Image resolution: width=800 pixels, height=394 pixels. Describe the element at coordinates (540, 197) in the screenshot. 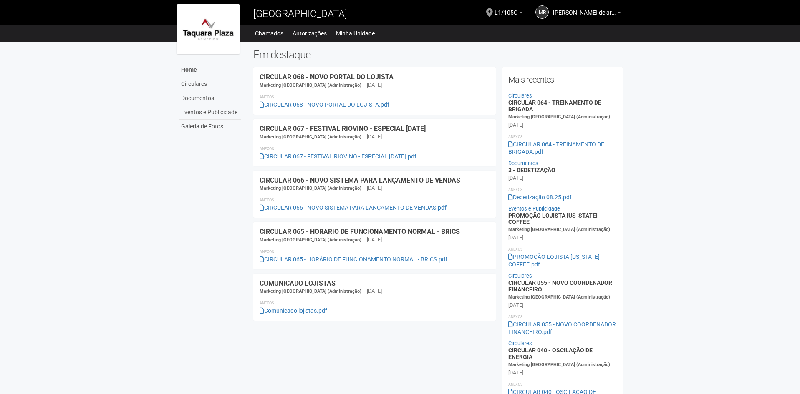

I see `a: Dedetização 08.25.pdf` at that location.